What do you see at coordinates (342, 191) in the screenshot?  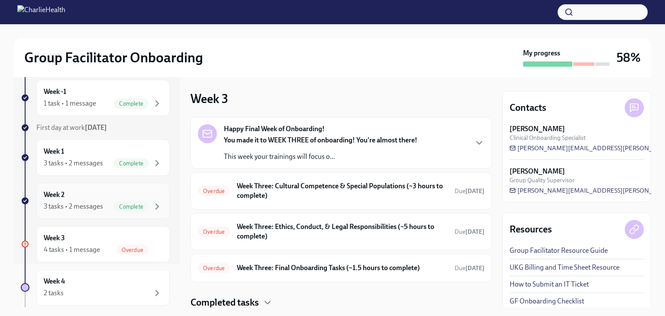 I see `h6: Week Three: Cultural Competence & Special Populations (~3 hours to complete)` at bounding box center [342, 191].